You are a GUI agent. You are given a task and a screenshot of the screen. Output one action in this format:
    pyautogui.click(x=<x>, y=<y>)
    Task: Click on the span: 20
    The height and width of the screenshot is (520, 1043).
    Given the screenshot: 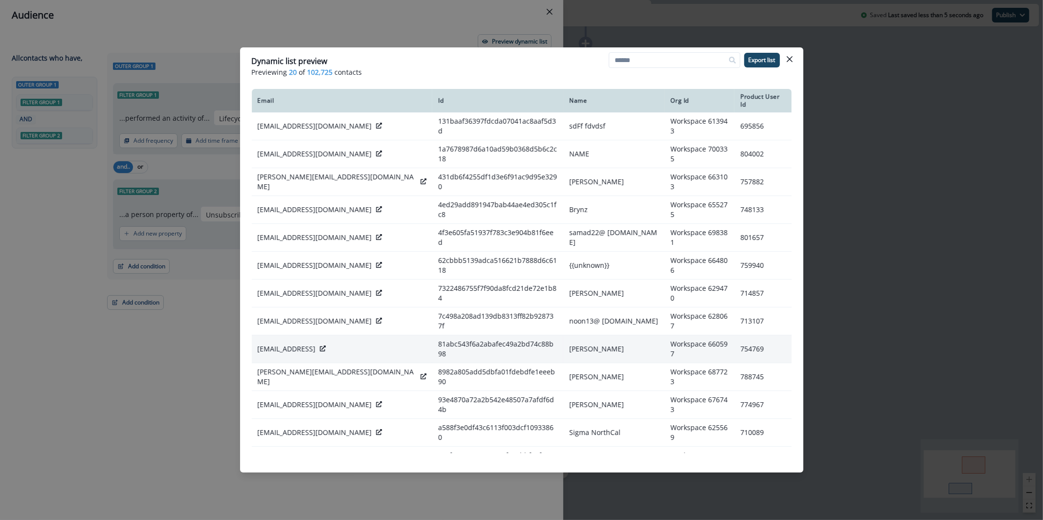 What is the action you would take?
    pyautogui.click(x=293, y=72)
    